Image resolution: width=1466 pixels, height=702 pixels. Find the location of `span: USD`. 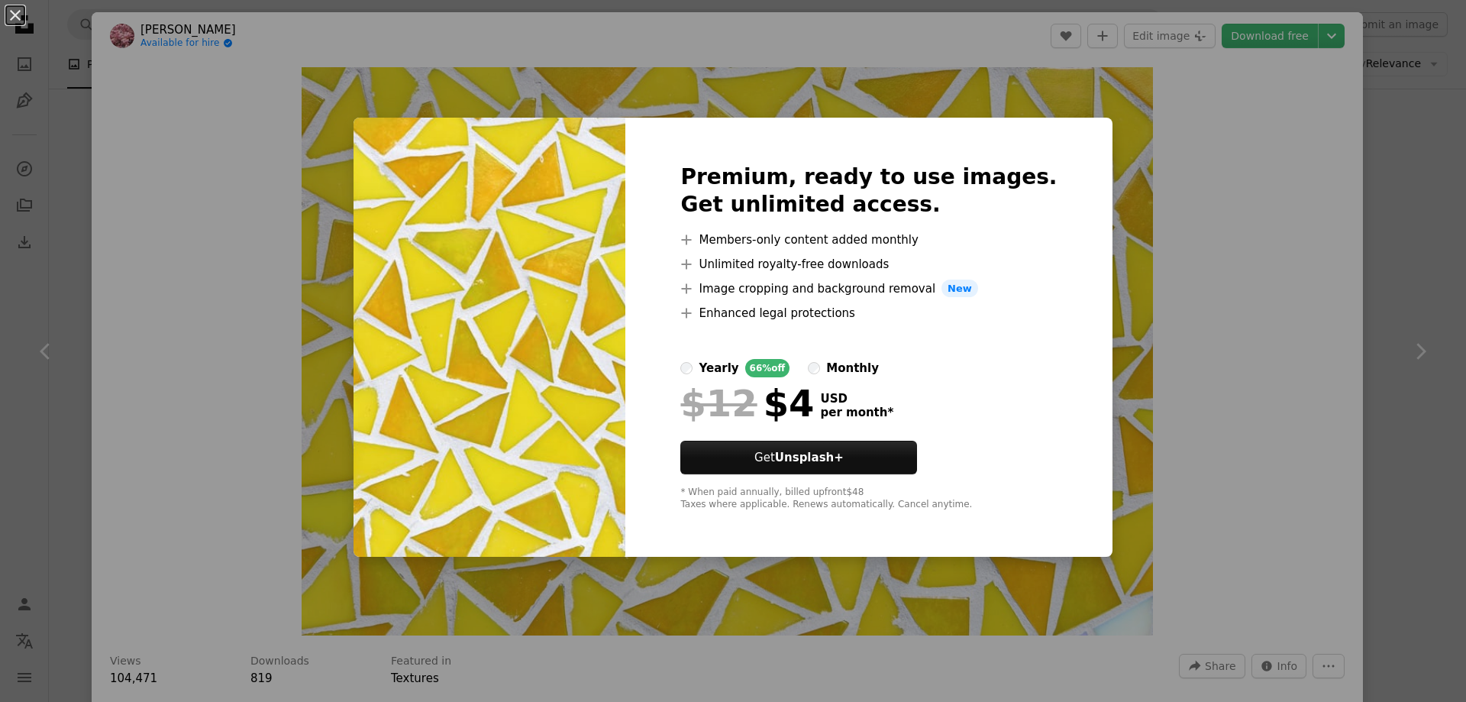

span: USD is located at coordinates (857, 398).